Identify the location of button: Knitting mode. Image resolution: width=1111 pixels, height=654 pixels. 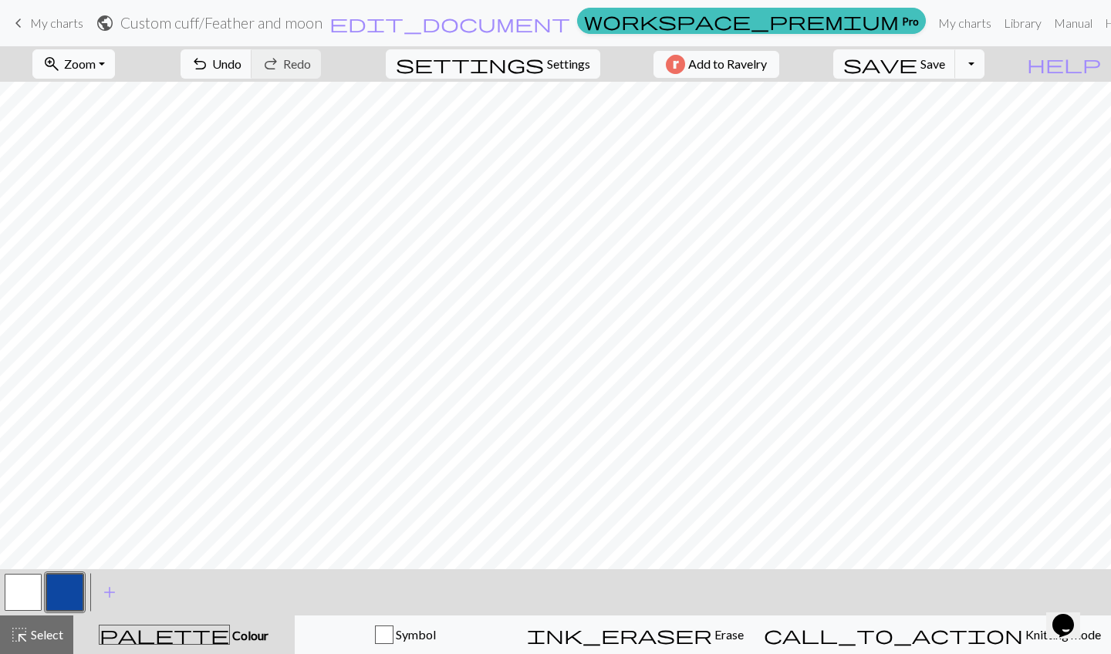
(932, 635).